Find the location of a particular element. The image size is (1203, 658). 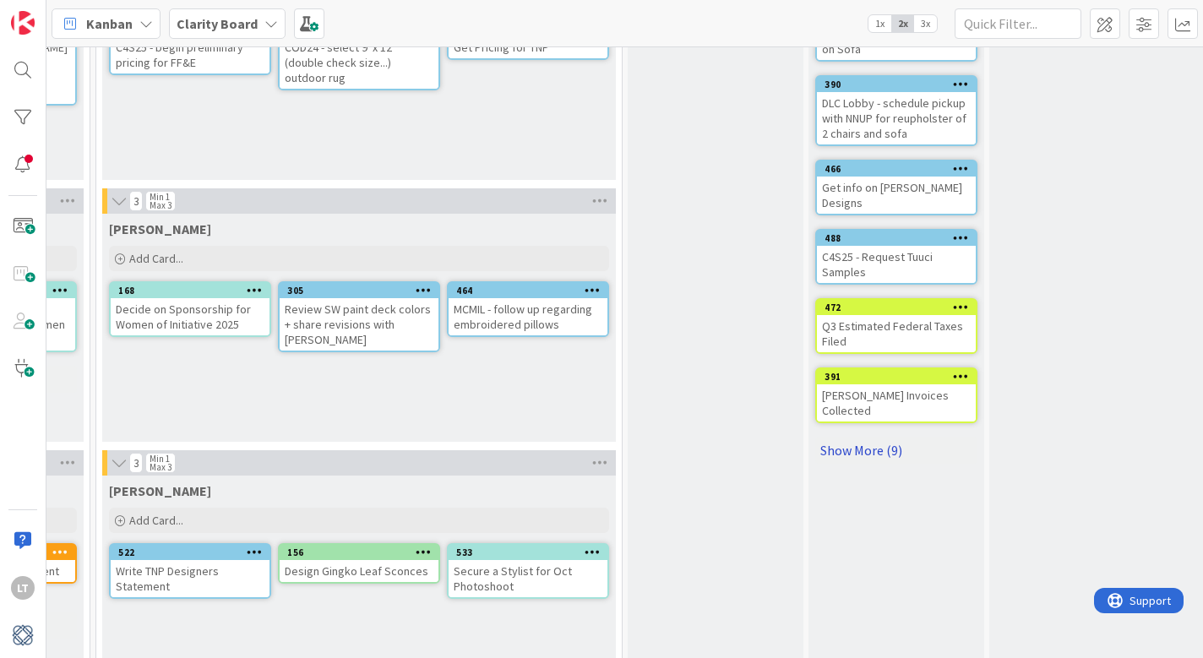

div: DLC Lobby - schedule pickup with NNUP for reupholster of 2 chairs and sofa is located at coordinates (897, 118).